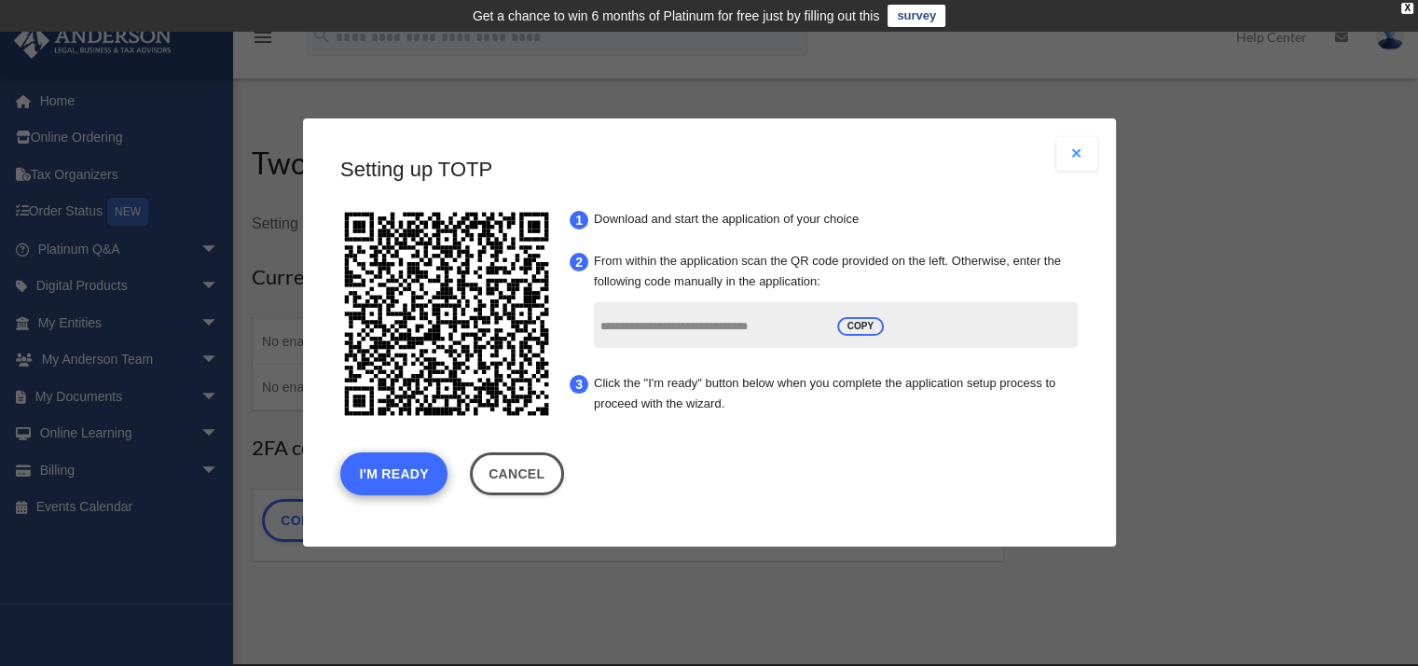 This screenshot has width=1418, height=666. Describe the element at coordinates (710, 170) in the screenshot. I see `h3: Setting up TOTP` at that location.